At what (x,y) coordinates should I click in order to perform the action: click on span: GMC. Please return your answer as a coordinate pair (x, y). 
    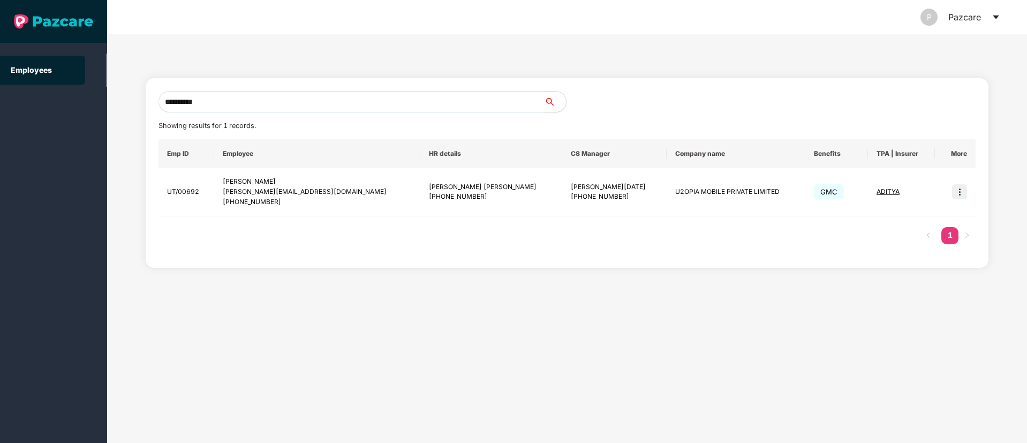
    Looking at the image, I should click on (829, 192).